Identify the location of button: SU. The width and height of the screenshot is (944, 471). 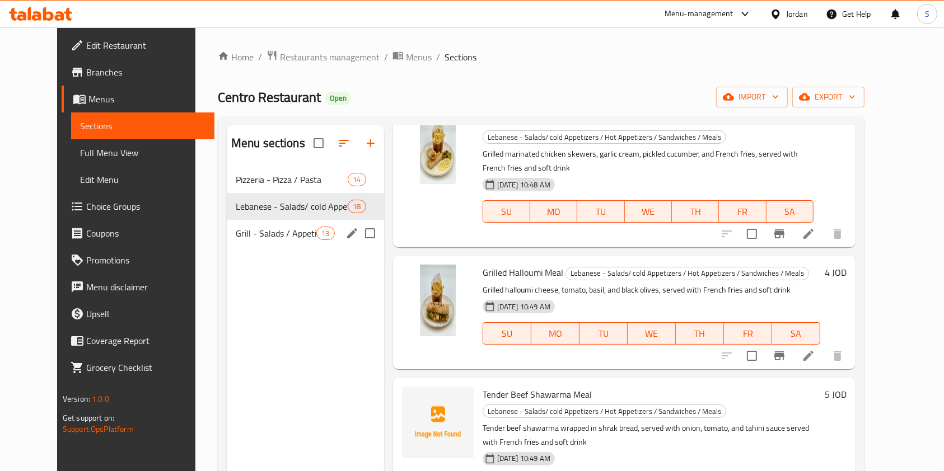
(506, 212).